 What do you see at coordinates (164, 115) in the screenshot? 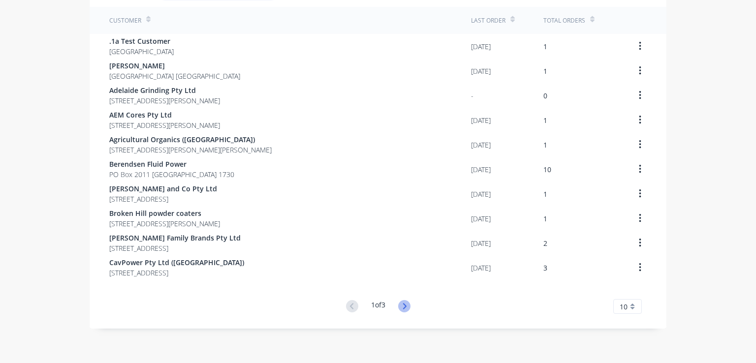
I see `span: AEM Cores Pty Ltd` at bounding box center [164, 115].